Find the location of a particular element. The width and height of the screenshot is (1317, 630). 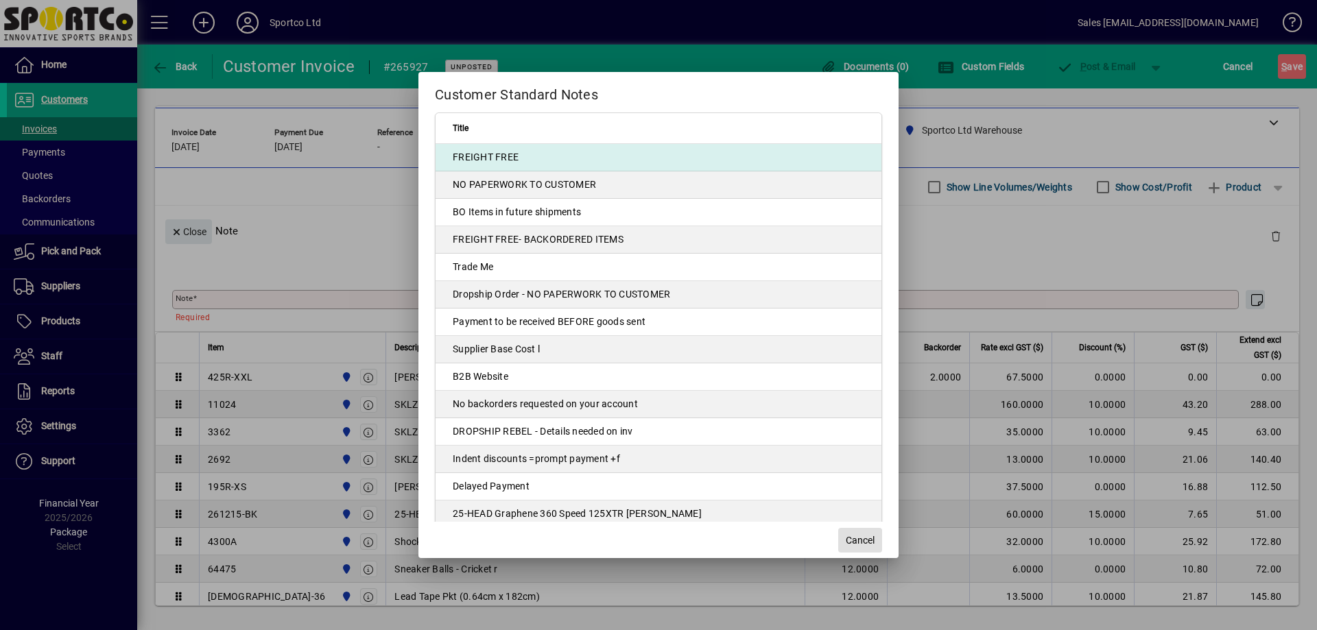

td: FREIGHT FREE- BACKORDERED ITEMS is located at coordinates (658, 240).